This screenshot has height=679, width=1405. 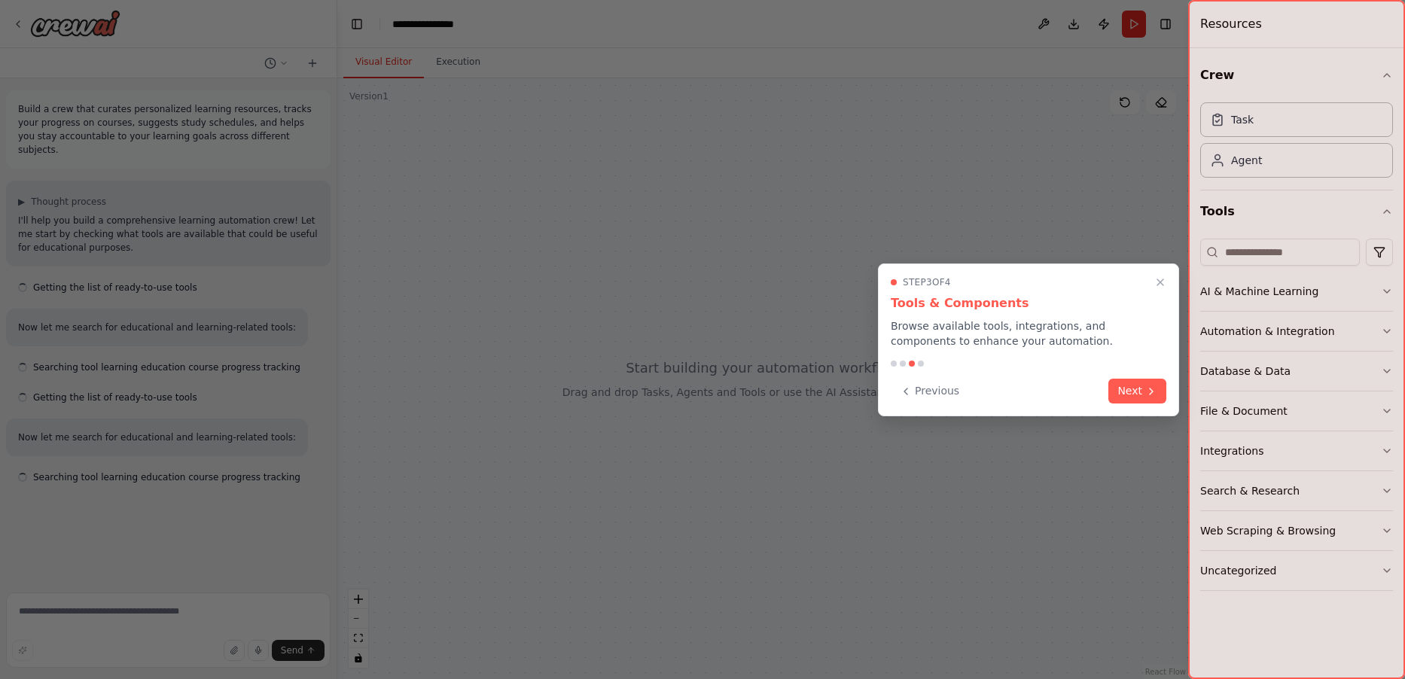 I want to click on h3: Tools & Components, so click(x=1028, y=303).